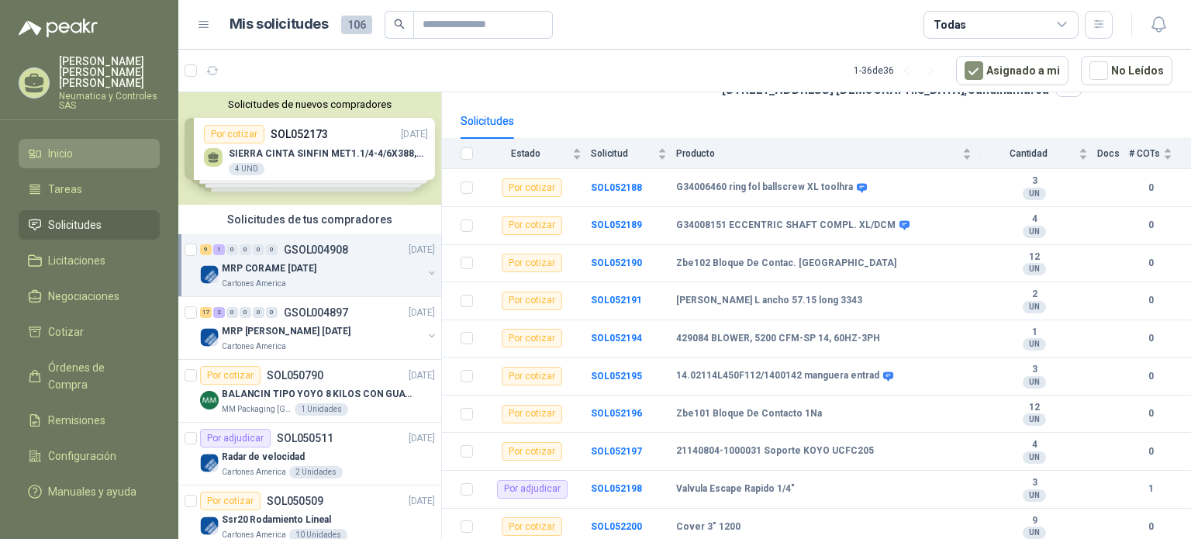 Image resolution: width=1191 pixels, height=539 pixels. Describe the element at coordinates (206, 313) in the screenshot. I see `div: 17` at that location.